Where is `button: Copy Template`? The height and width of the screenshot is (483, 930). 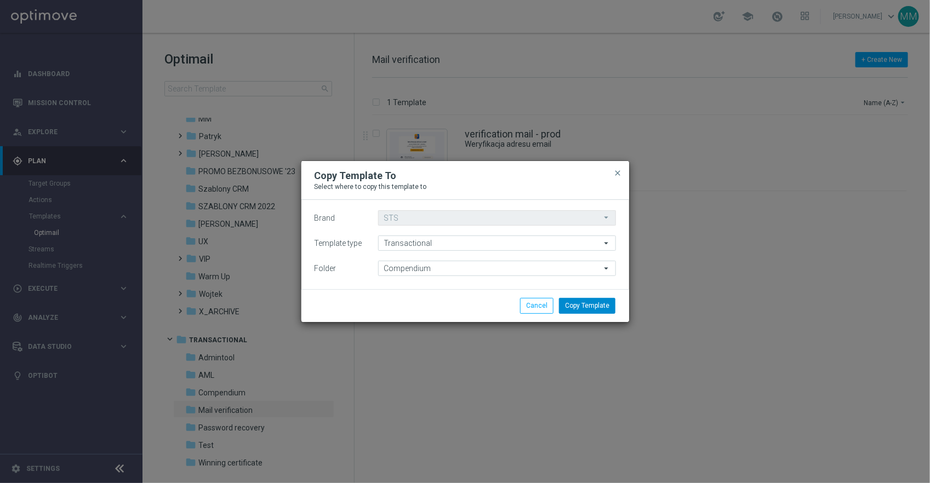
button: Copy Template is located at coordinates (587, 306).